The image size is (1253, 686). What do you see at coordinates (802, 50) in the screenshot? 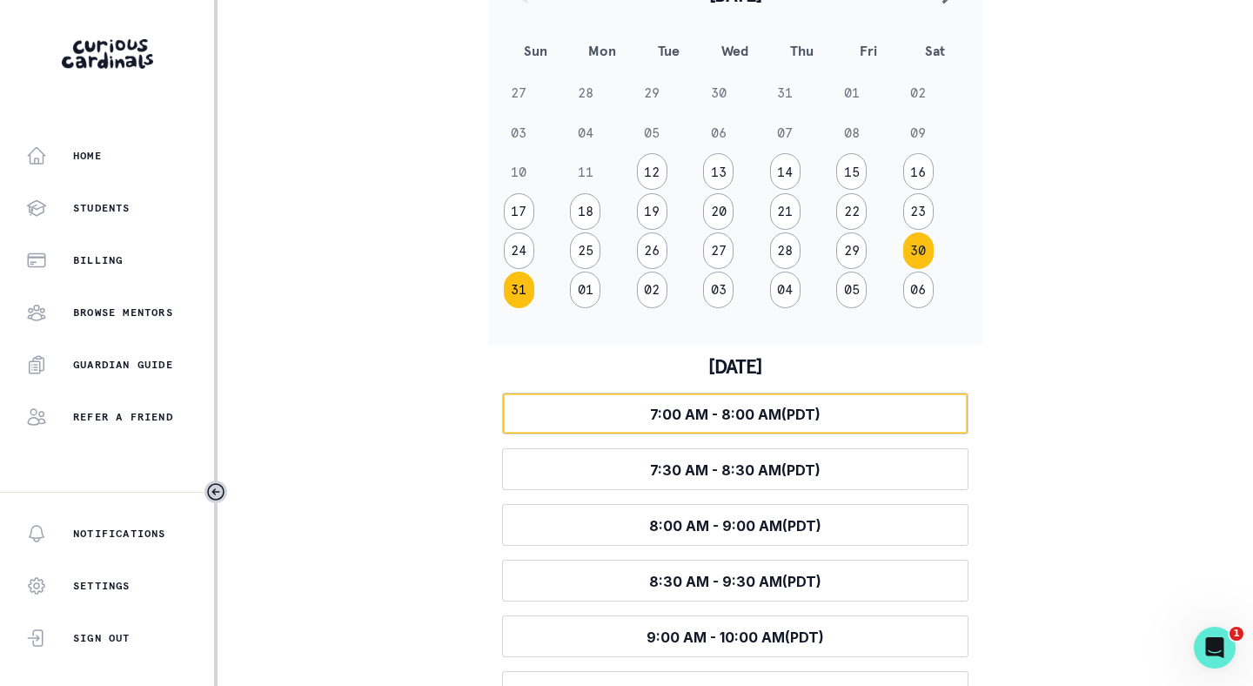
I see `th: Thu` at bounding box center [802, 50].